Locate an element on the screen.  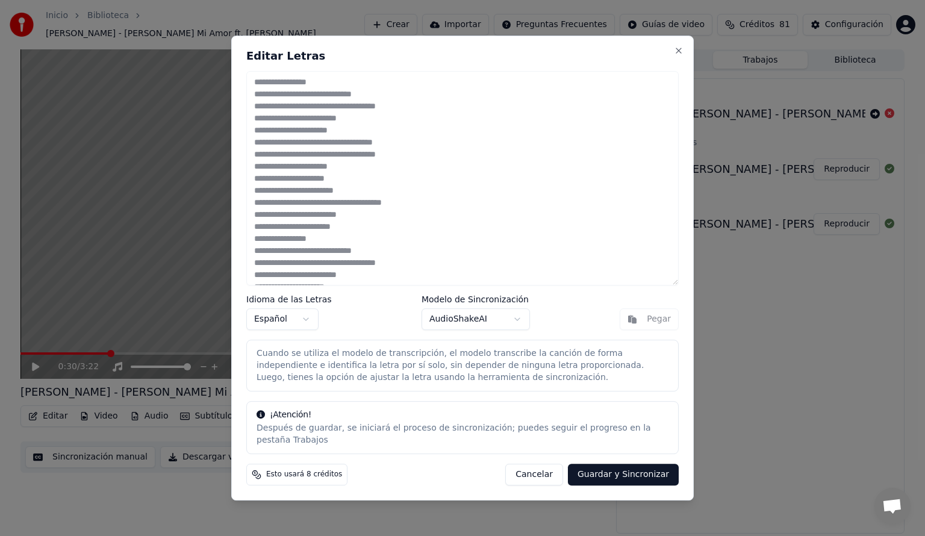
button: Cancelar is located at coordinates (534, 474).